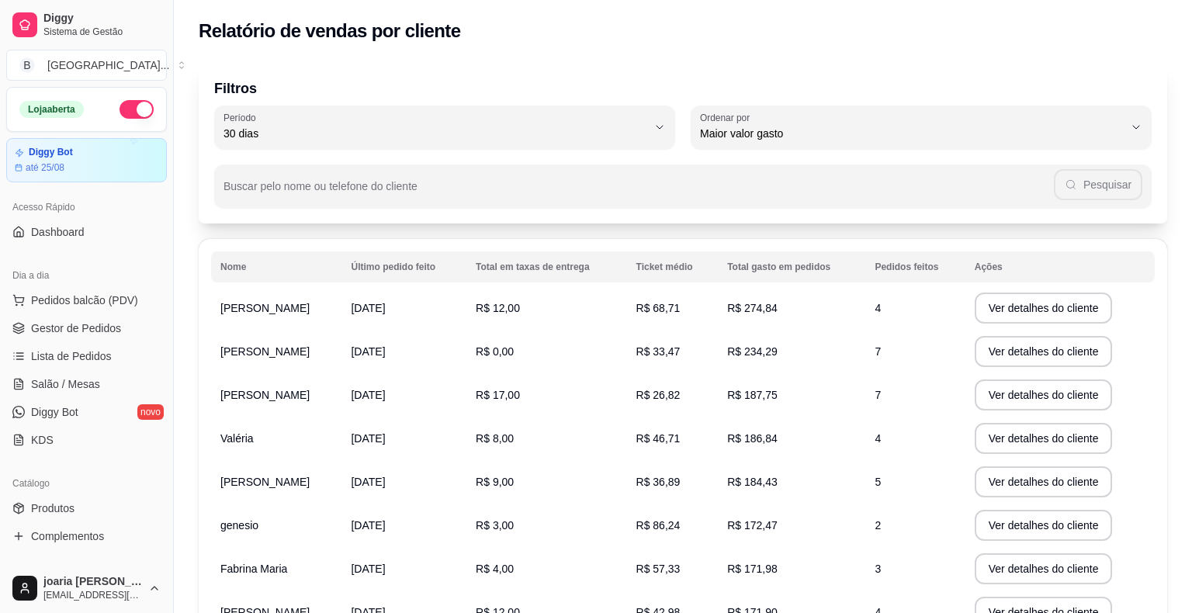 Image resolution: width=1192 pixels, height=613 pixels. I want to click on span: Complementos, so click(68, 536).